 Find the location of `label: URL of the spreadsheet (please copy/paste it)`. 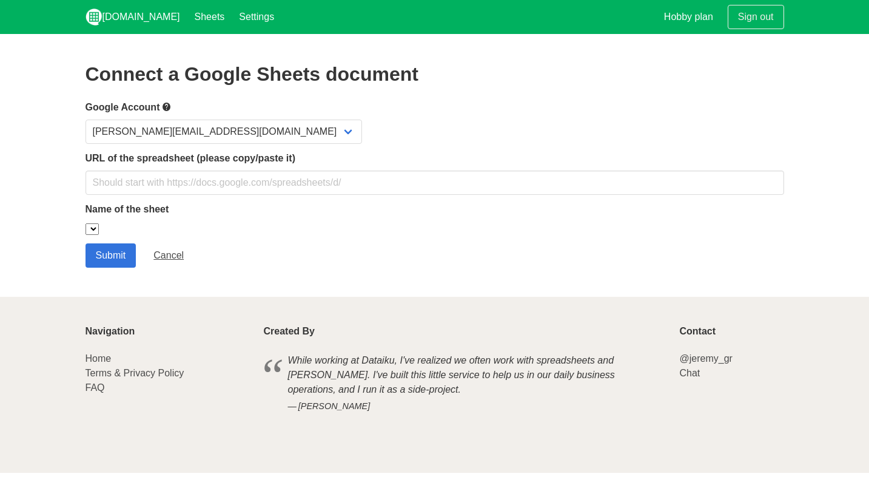

label: URL of the spreadsheet (please copy/paste it) is located at coordinates (435, 158).